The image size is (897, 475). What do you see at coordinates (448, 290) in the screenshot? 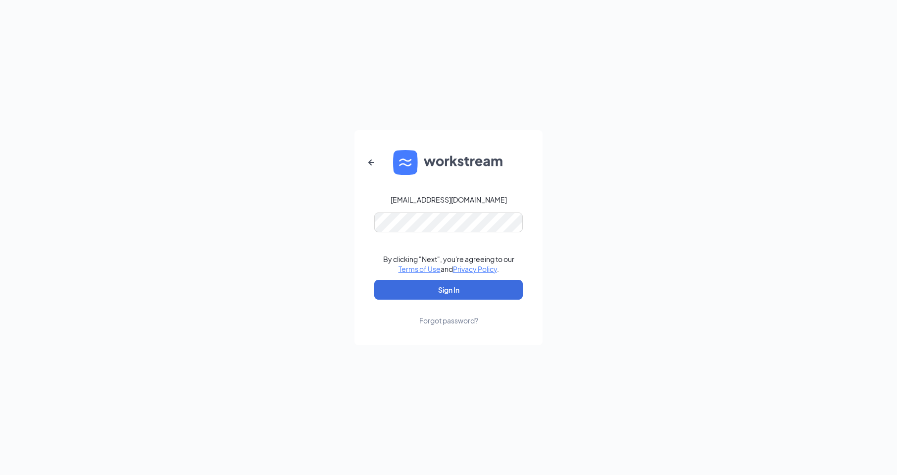
I see `button: Sign In` at bounding box center [448, 290].